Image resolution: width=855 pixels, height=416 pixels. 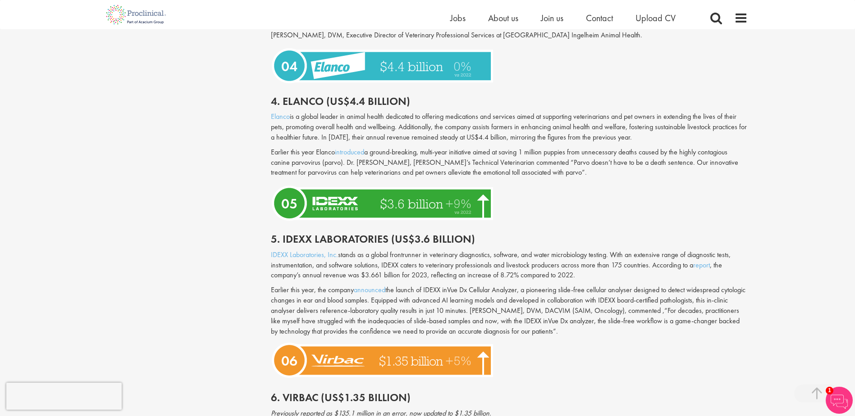 What do you see at coordinates (304, 255) in the screenshot?
I see `a: IDEXX Laboratories, Inc.` at bounding box center [304, 255].